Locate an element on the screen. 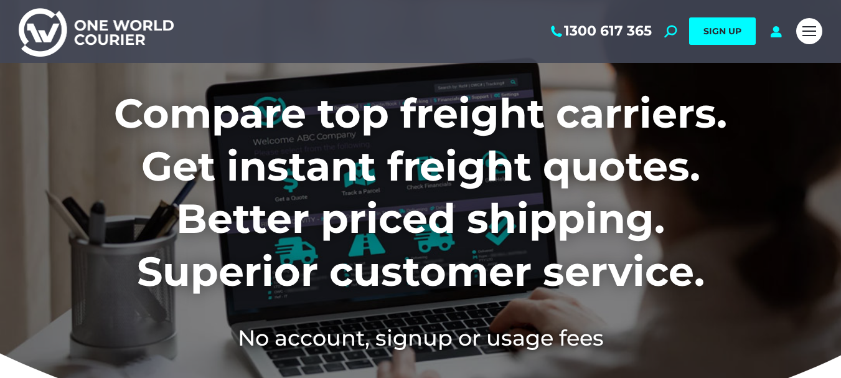  h1: Compare top freight carriers. Get instant freight quotes. Better priced shipping. Superior custom... is located at coordinates (420, 192).